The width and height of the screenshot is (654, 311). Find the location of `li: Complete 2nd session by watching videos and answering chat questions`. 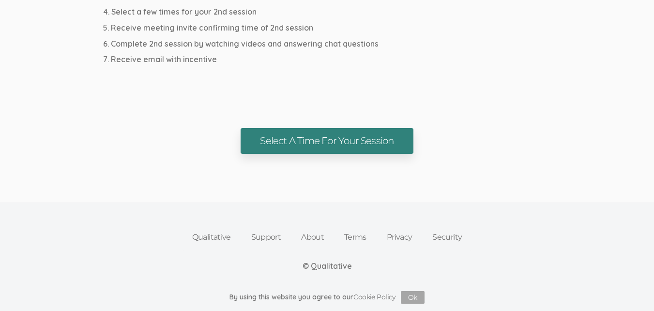

li: Complete 2nd session by watching videos and answering chat questions is located at coordinates (328, 44).